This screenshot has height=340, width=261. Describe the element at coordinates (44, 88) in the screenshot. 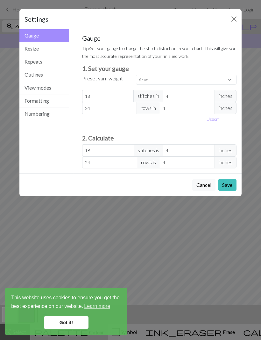

I see `button: View modes` at that location.